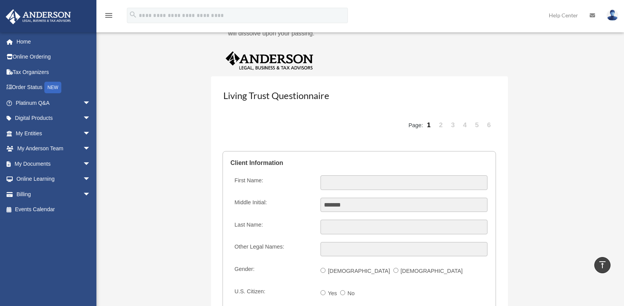 The image size is (624, 306). Describe the element at coordinates (359, 98) in the screenshot. I see `h3: Living Trust Questionnaire` at that location.